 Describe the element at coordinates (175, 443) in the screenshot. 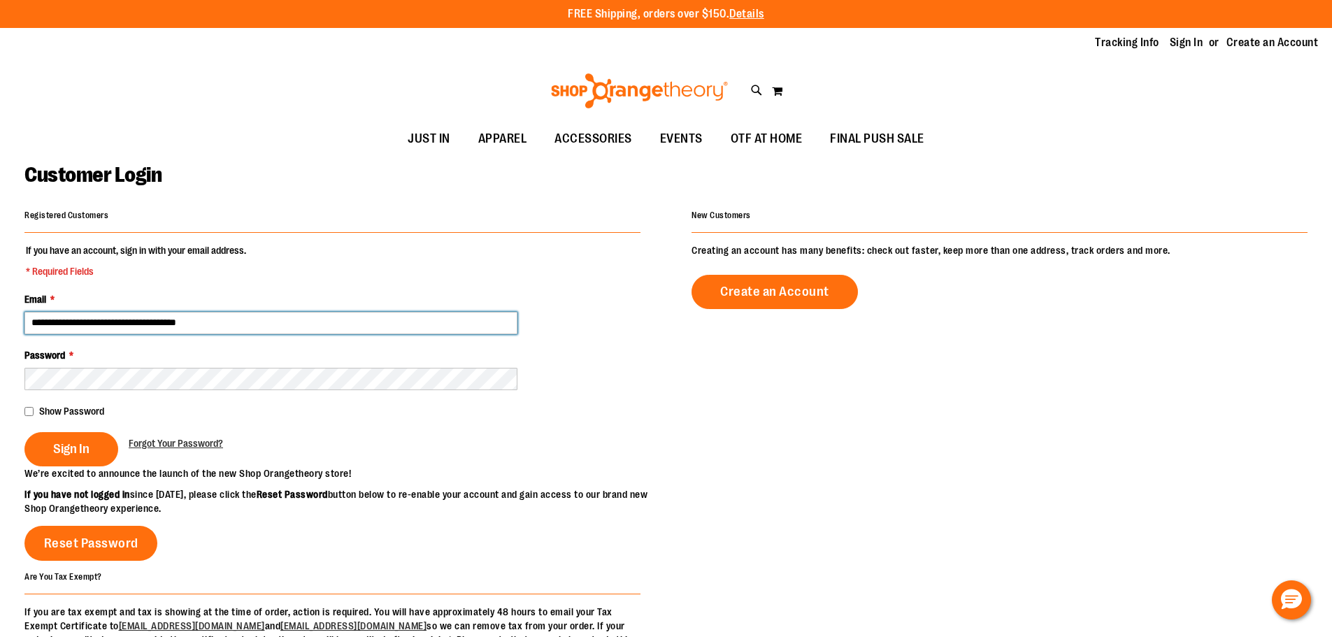

I see `span: Forgot Your Password?` at that location.